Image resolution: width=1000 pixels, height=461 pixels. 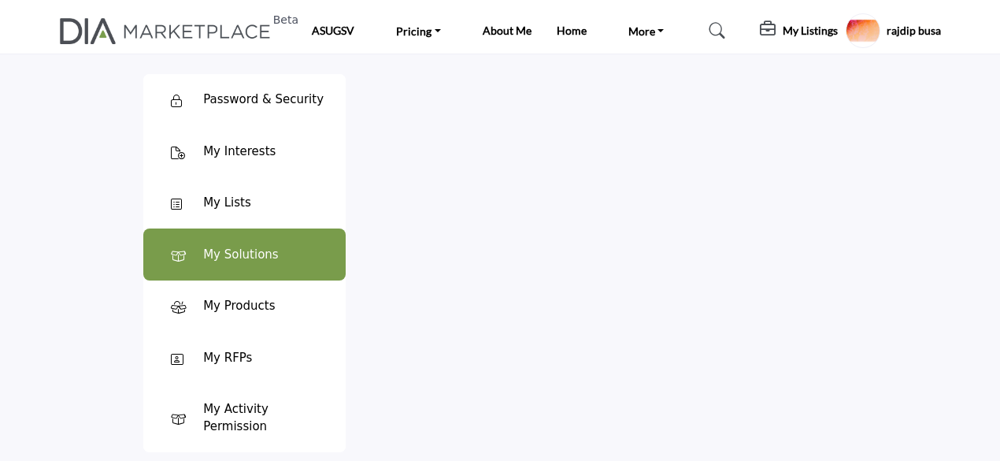 What do you see at coordinates (241, 254) in the screenshot?
I see `div: My Solutions` at bounding box center [241, 254].